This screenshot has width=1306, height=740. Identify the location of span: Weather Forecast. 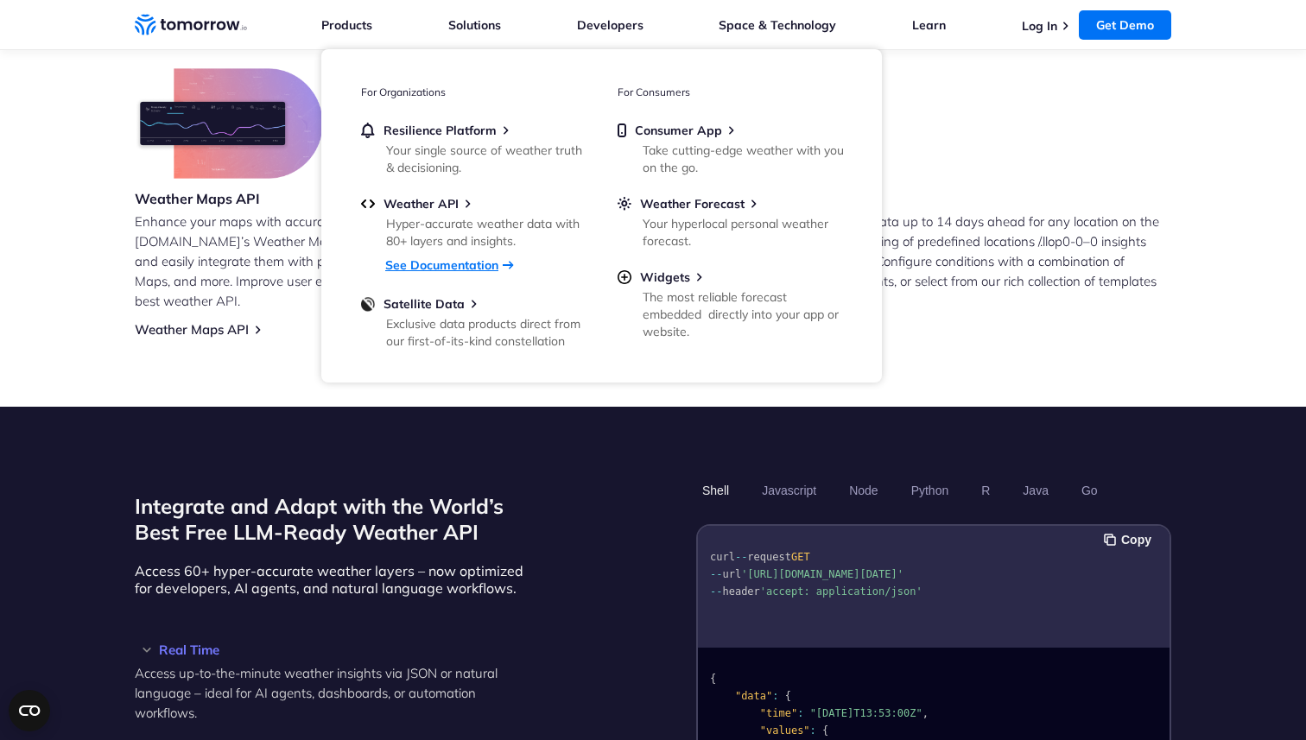
(692, 204).